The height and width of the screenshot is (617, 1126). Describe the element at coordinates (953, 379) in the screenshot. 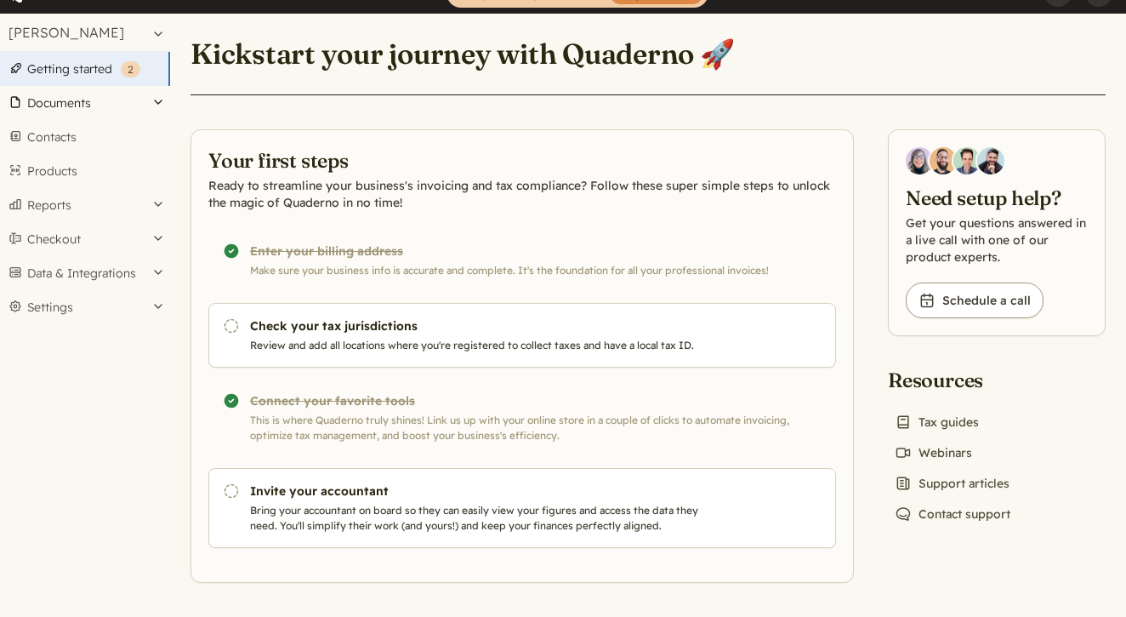

I see `h2: Resources` at that location.